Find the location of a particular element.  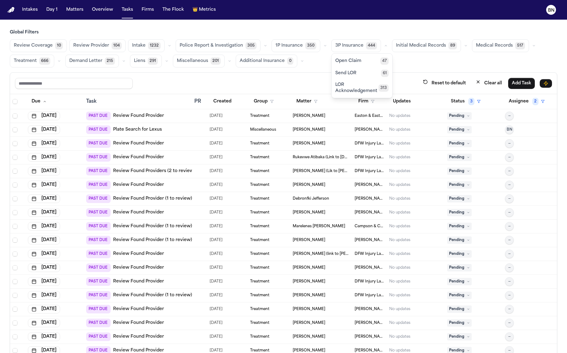

span: 517 is located at coordinates (520, 46).